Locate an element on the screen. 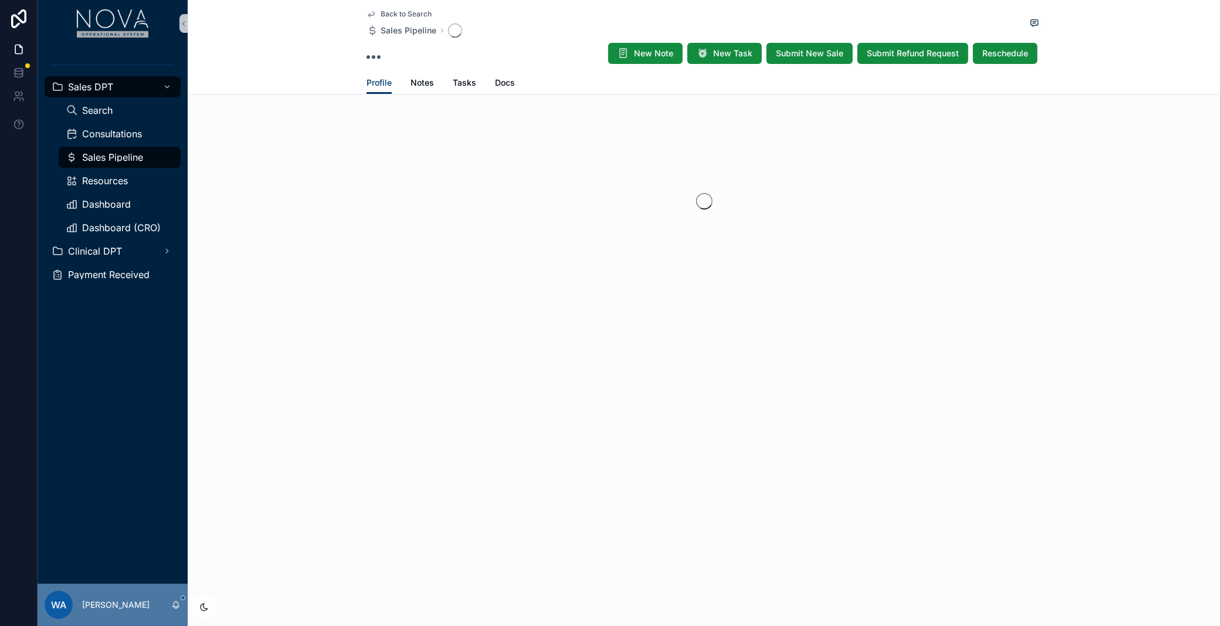 The height and width of the screenshot is (626, 1221). span: Sales DPT is located at coordinates (90, 87).